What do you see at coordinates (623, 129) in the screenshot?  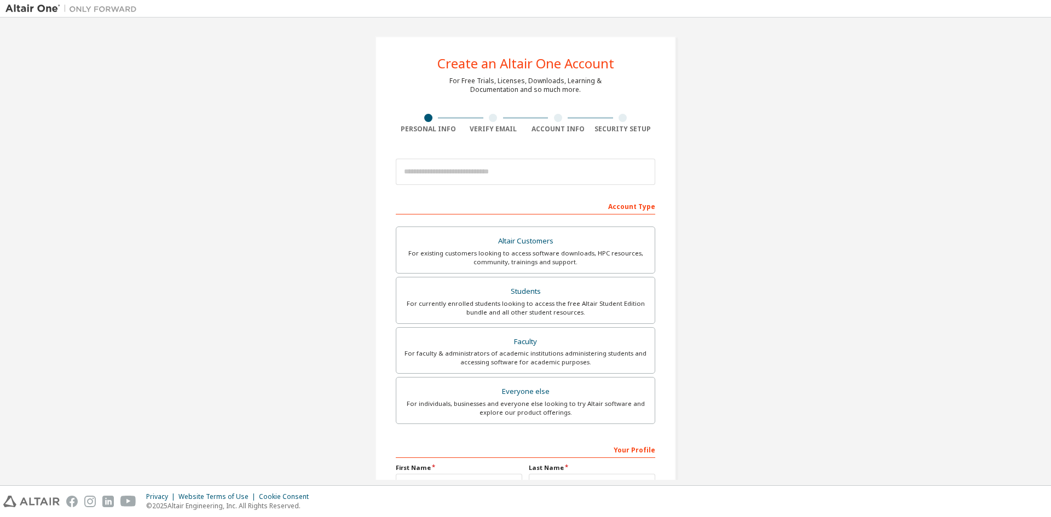 I see `div: Security Setup` at bounding box center [623, 129].